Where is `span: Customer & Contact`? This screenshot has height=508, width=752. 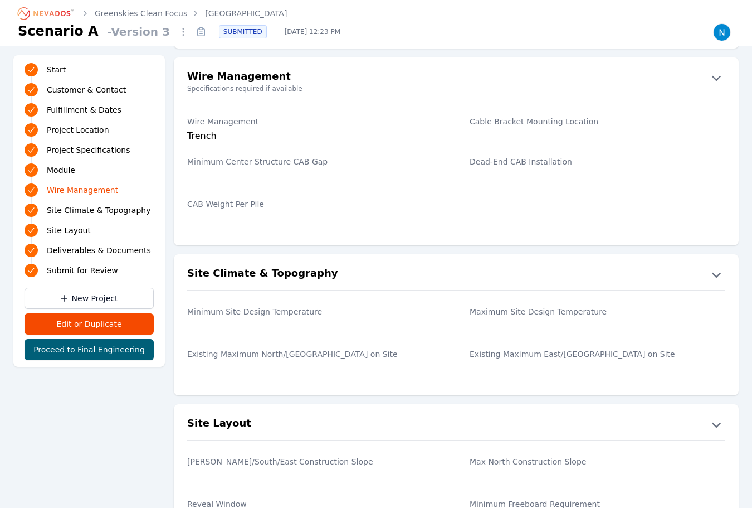
span: Customer & Contact is located at coordinates (86, 90).